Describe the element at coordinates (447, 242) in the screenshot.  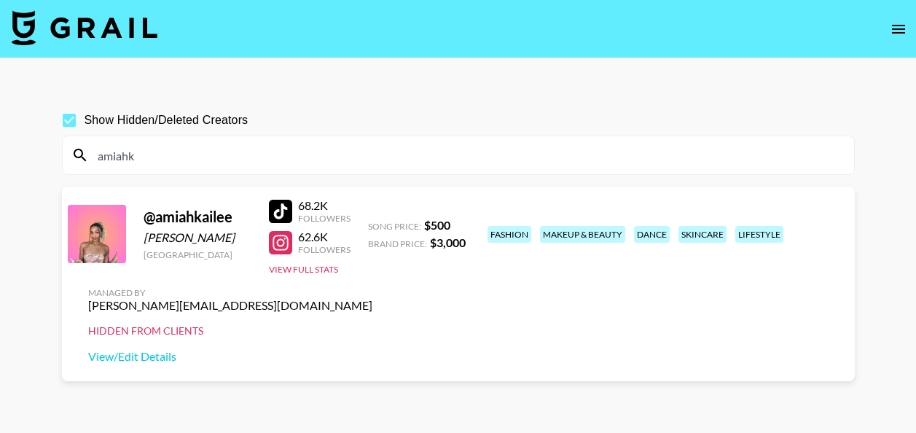
I see `strong: $ 3,000` at that location.